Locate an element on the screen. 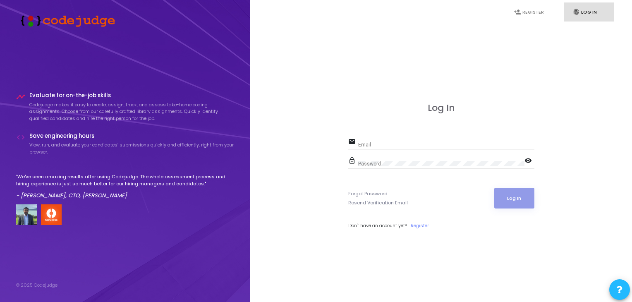 This screenshot has height=302, width=632. h4: Evaluate for on-the-job skills is located at coordinates (132, 96).